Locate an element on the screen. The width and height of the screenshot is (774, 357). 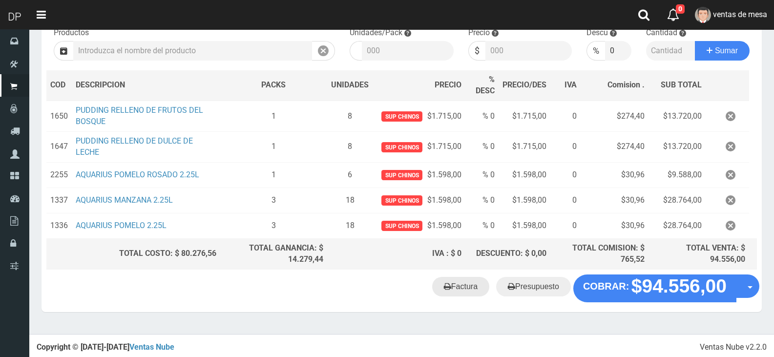
span: Sumar is located at coordinates (726, 50).